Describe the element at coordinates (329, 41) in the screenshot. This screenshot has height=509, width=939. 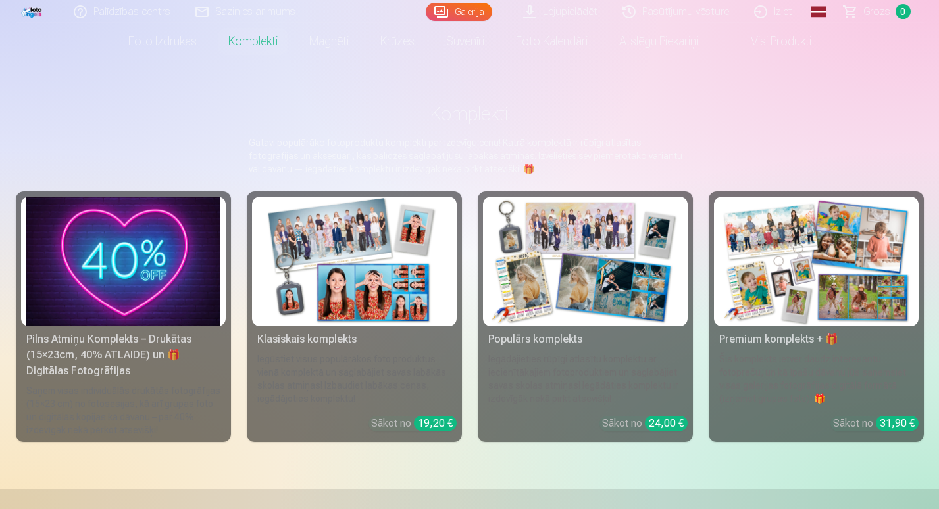
I see `a: Magnēti` at that location.